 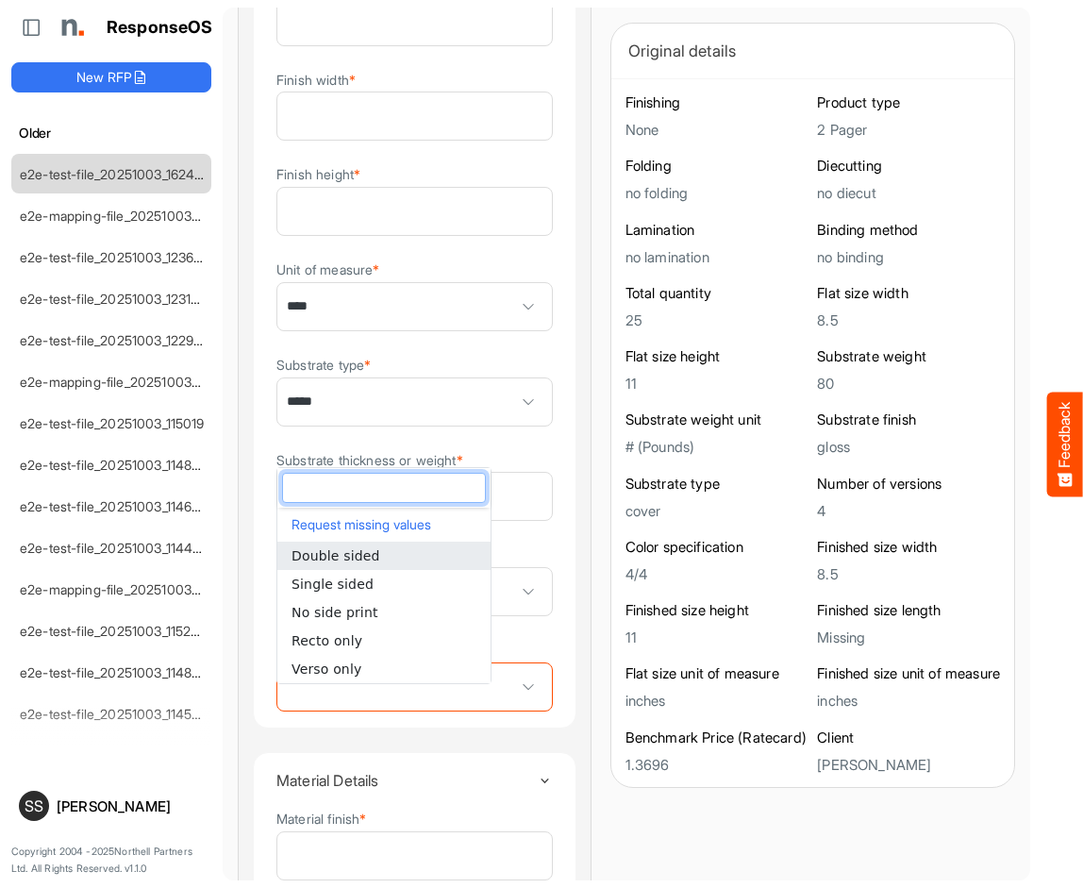 What do you see at coordinates (717, 357) in the screenshot?
I see `h6: Flat size height` at bounding box center [717, 357].